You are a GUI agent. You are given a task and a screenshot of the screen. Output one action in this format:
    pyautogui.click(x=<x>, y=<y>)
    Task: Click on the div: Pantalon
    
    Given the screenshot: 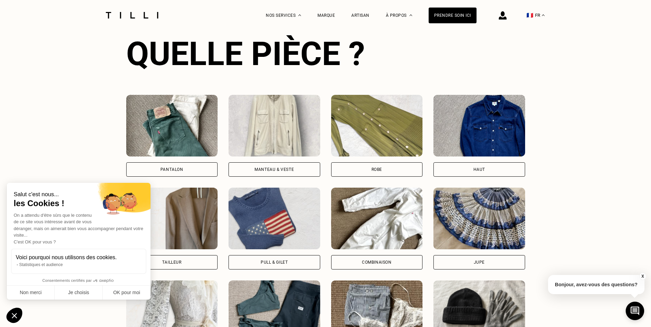 What is the action you would take?
    pyautogui.click(x=172, y=169)
    